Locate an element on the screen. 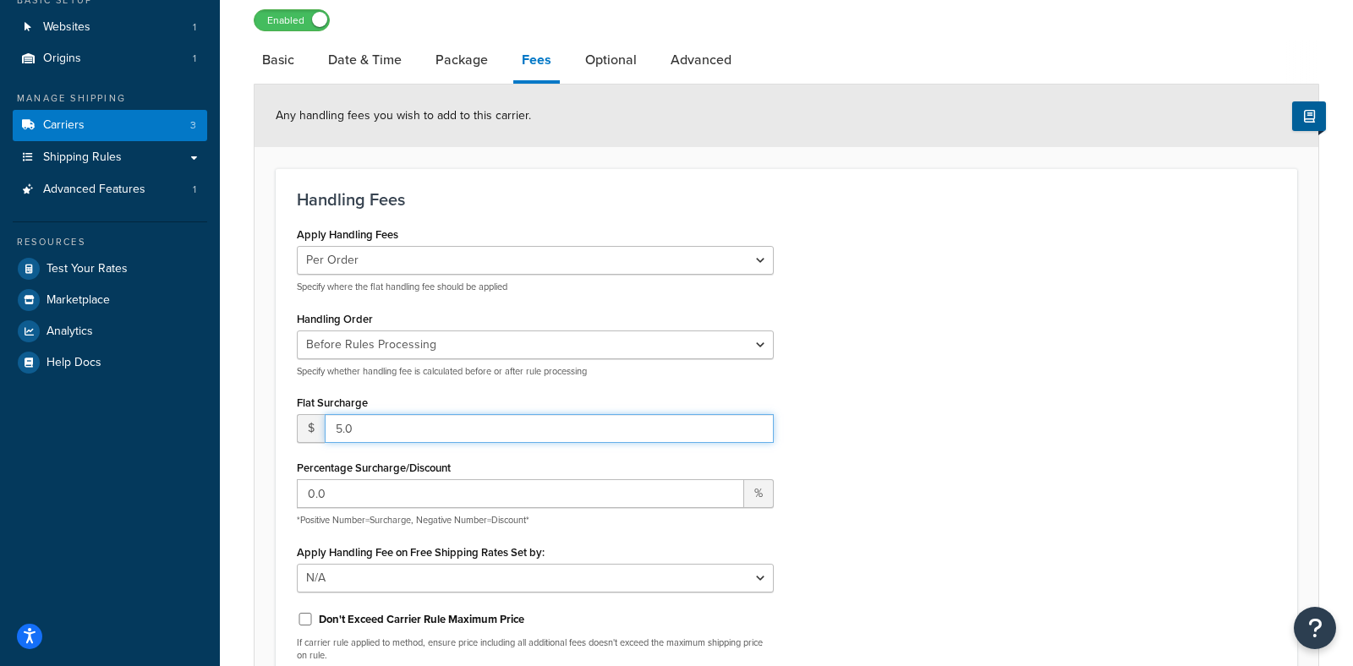 This screenshot has width=1353, height=666. button: Open Resource Center is located at coordinates (1315, 628).